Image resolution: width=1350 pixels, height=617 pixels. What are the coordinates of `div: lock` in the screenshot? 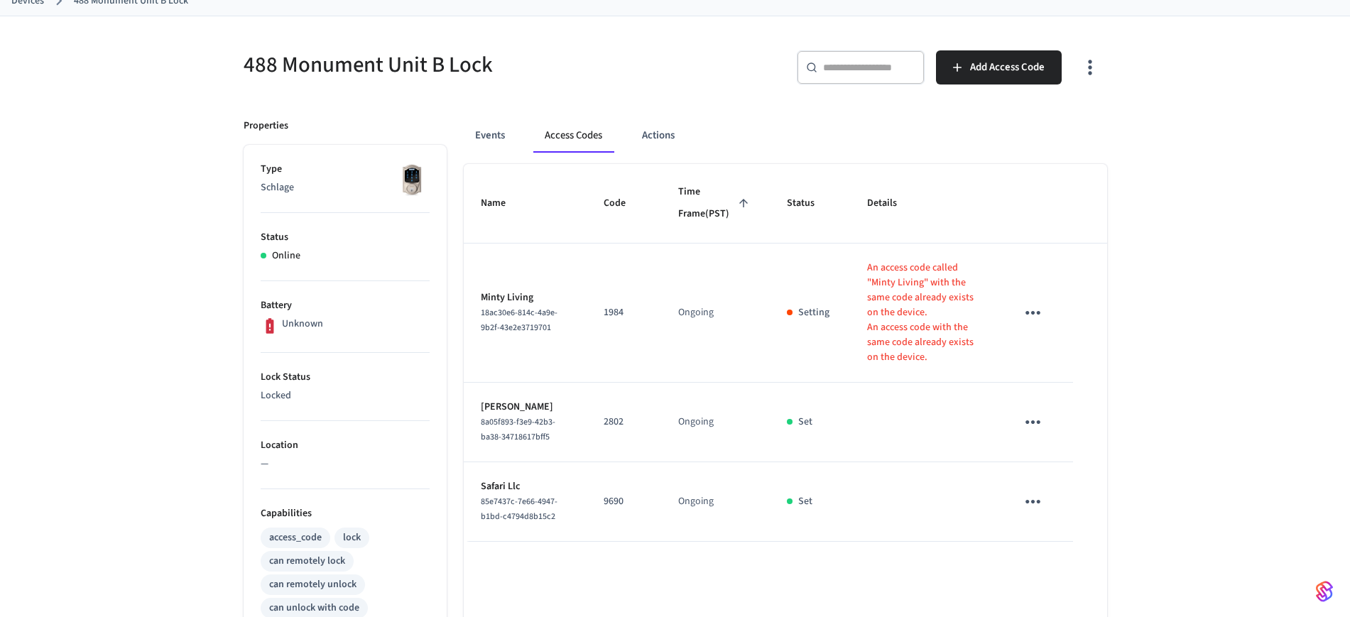 It's located at (352, 538).